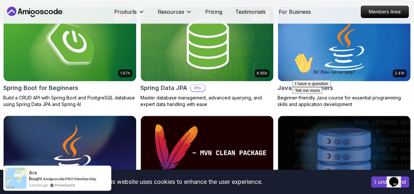 The width and height of the screenshot is (414, 194). Describe the element at coordinates (207, 57) in the screenshot. I see `a: Spring Data JPA card6.65hNEWSpring Data JPAProMaster database management, advanced querying, and ...` at that location.